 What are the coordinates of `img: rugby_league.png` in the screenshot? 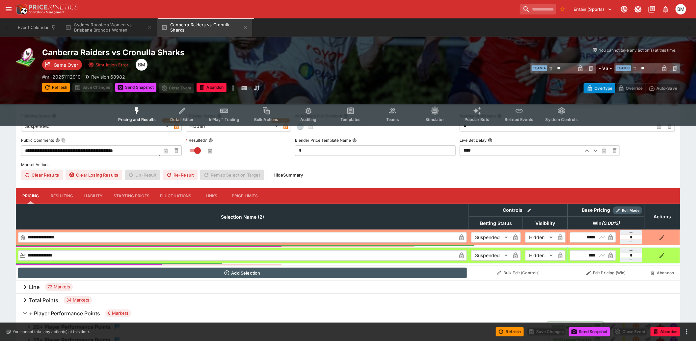 It's located at (26, 58).